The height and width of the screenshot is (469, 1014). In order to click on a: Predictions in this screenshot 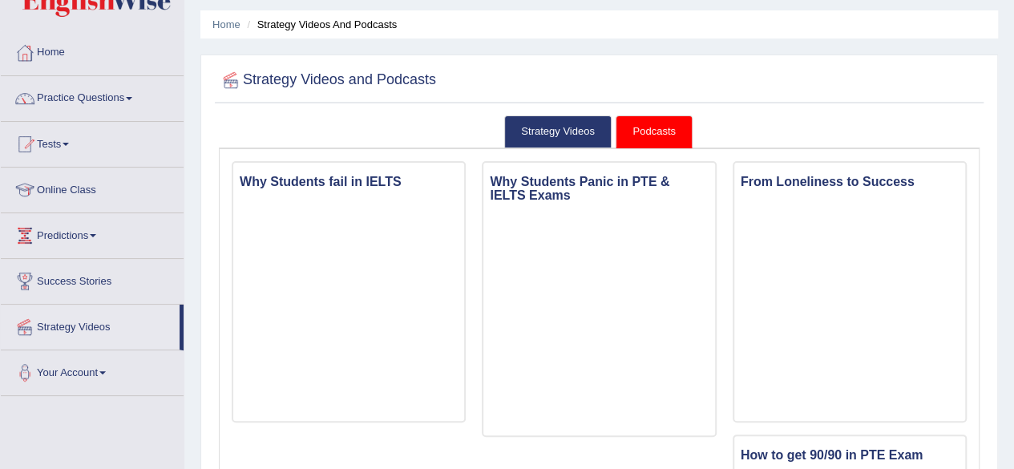, I will do `click(92, 233)`.